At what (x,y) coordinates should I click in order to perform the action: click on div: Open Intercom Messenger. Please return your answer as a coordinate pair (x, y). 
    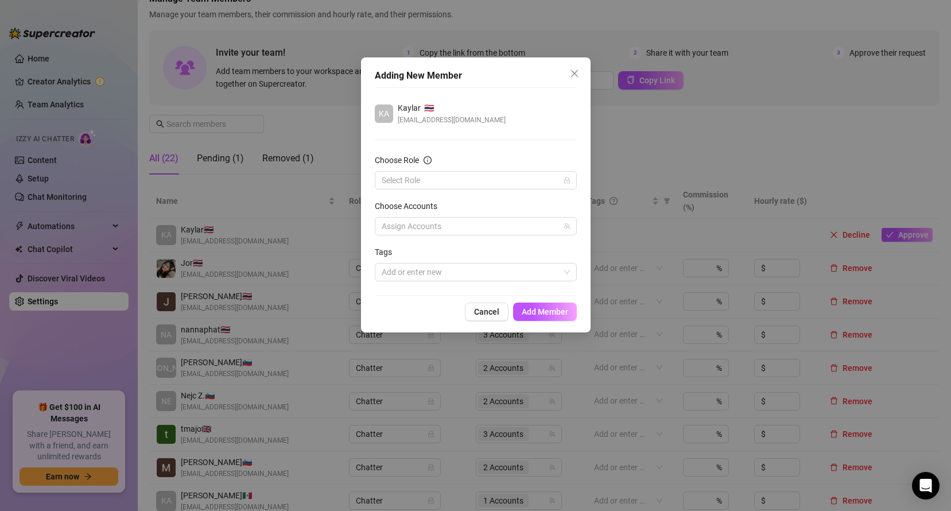
    Looking at the image, I should click on (925, 485).